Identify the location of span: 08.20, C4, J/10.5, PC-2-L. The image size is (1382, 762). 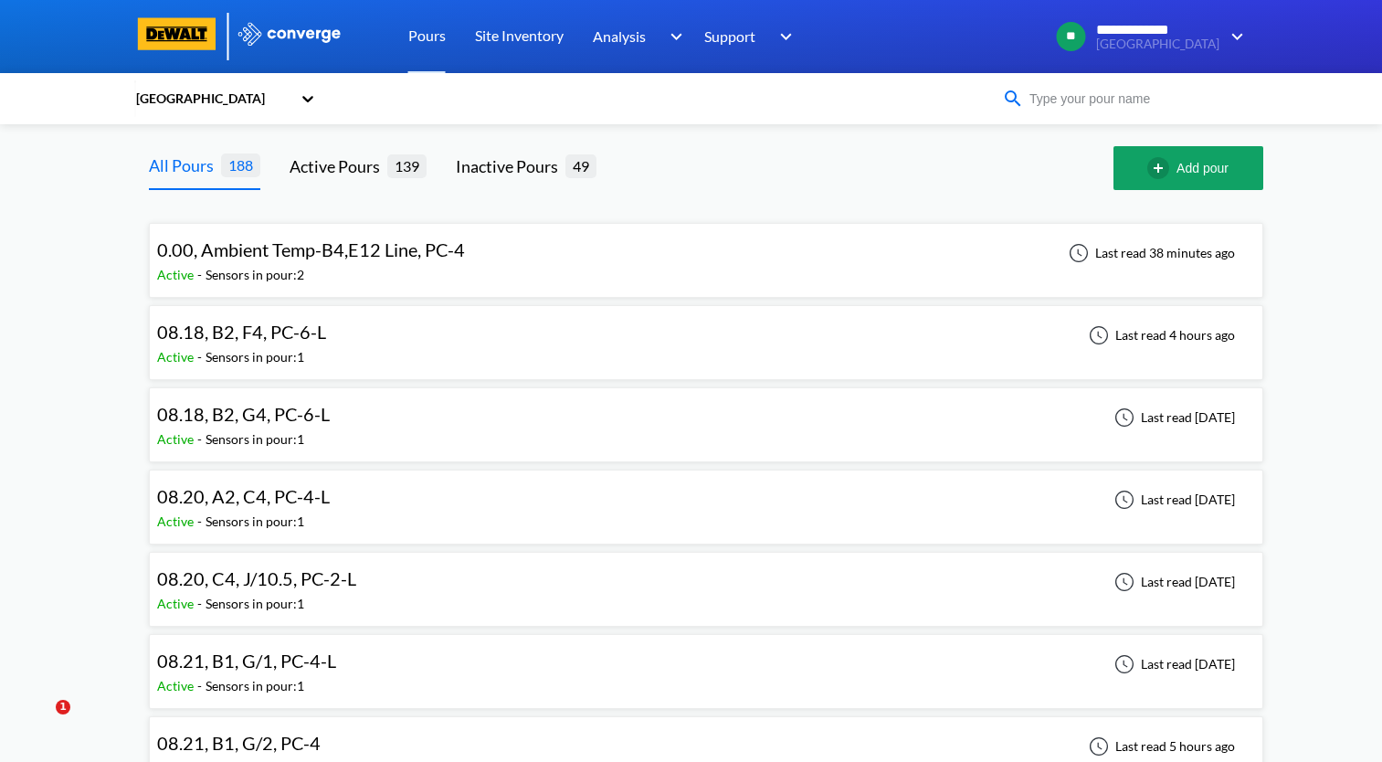
(257, 578).